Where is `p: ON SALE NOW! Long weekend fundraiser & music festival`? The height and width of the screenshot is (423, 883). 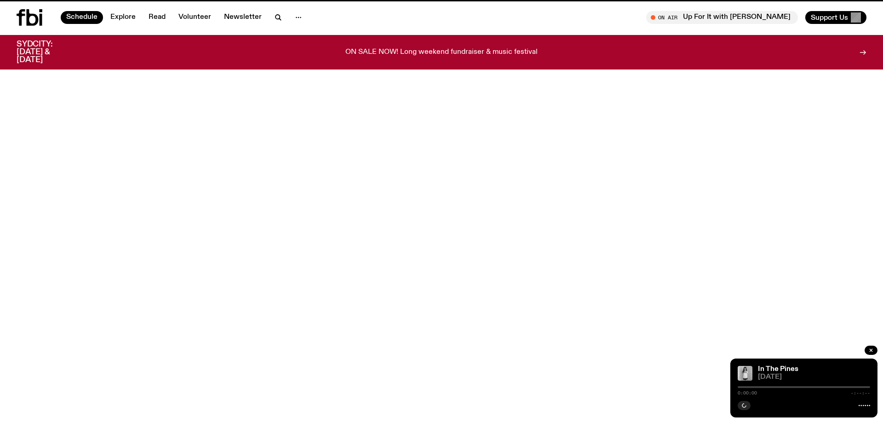
p: ON SALE NOW! Long weekend fundraiser & music festival is located at coordinates (442, 52).